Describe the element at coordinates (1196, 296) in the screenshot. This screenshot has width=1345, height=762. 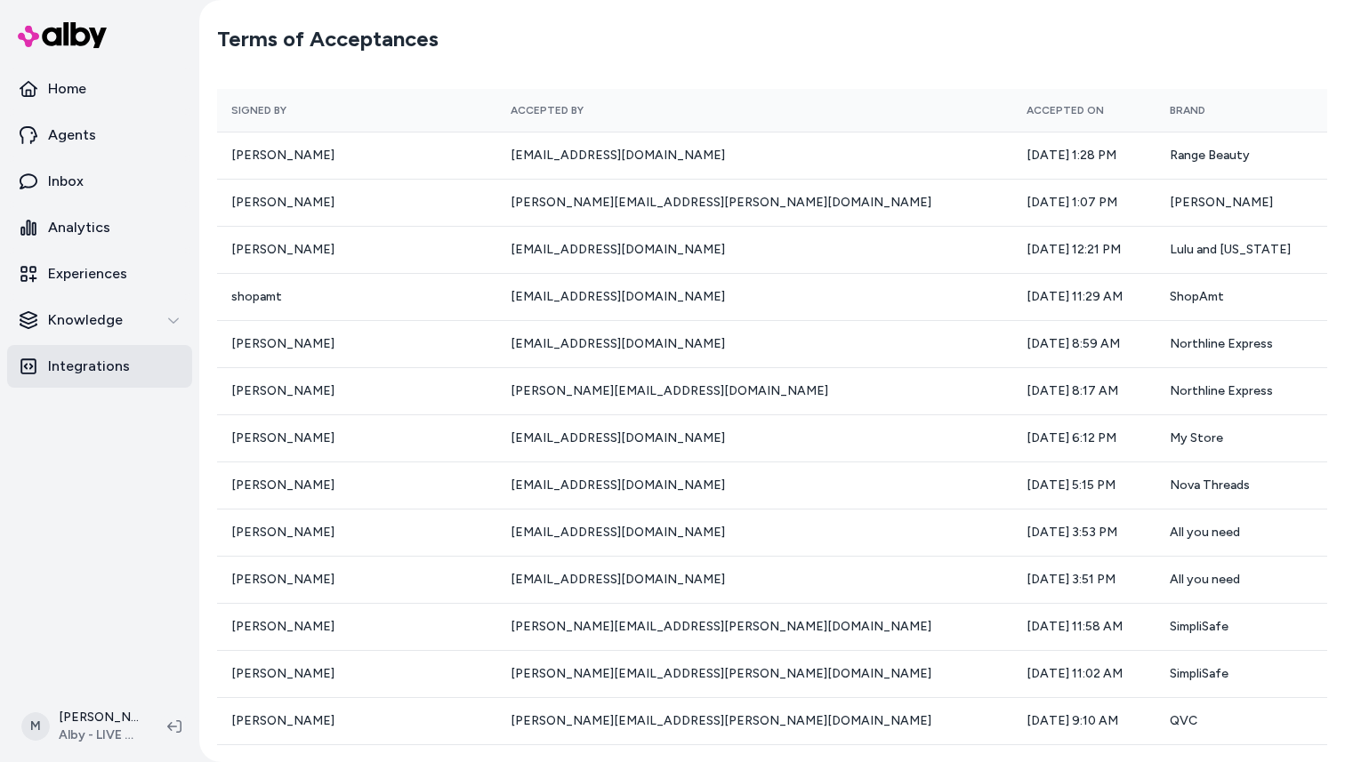
I see `span: ShopAmt` at that location.